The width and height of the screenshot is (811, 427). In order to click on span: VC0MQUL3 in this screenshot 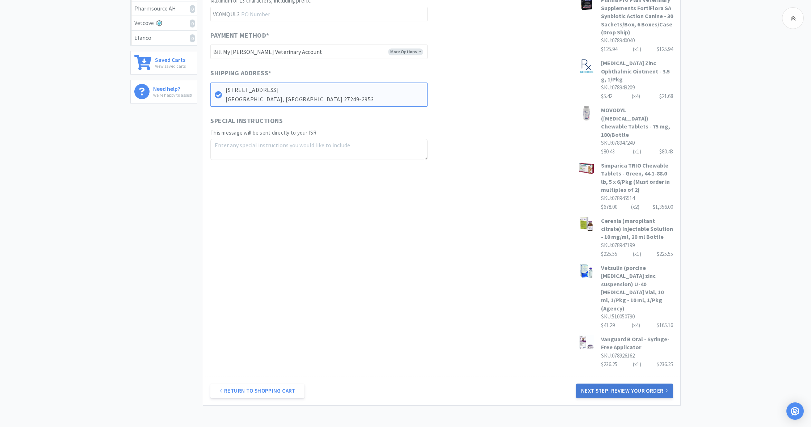, I will do `click(226, 14)`.